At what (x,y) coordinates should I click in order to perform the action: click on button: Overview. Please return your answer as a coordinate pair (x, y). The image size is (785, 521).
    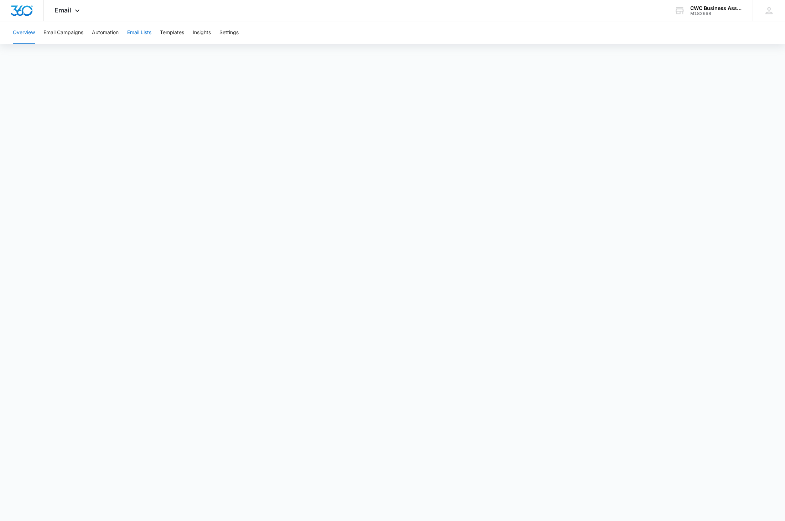
    Looking at the image, I should click on (24, 33).